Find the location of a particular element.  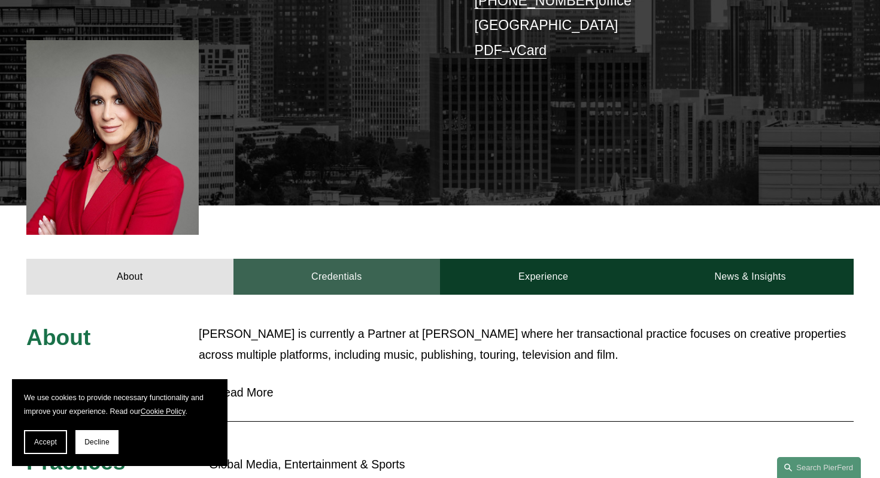

a: News & Insights is located at coordinates (750, 276).